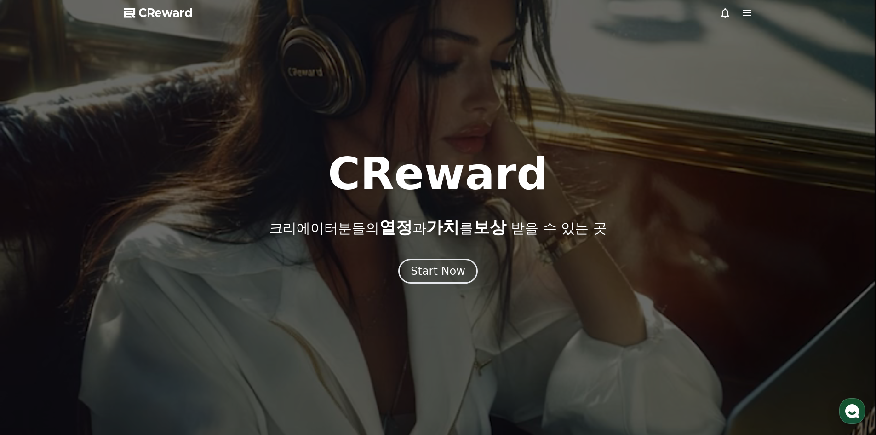 This screenshot has height=435, width=876. Describe the element at coordinates (490, 227) in the screenshot. I see `span: 보상` at that location.